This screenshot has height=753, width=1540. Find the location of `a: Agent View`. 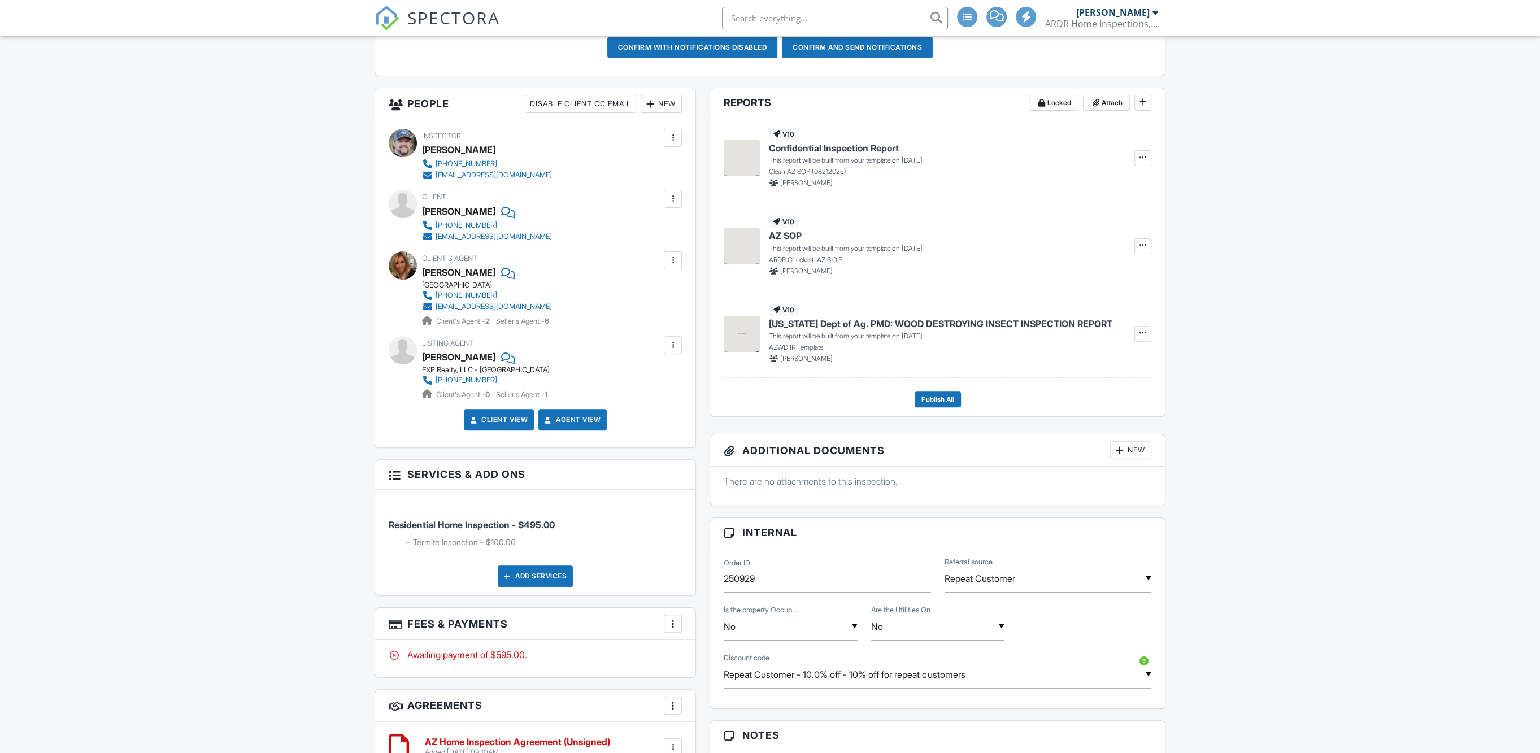

a: Agent View is located at coordinates (571, 420).